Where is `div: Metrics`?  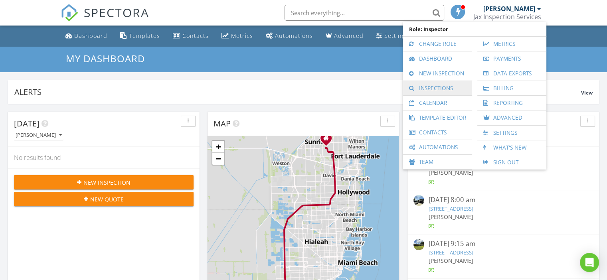 div: Metrics is located at coordinates (242, 35).